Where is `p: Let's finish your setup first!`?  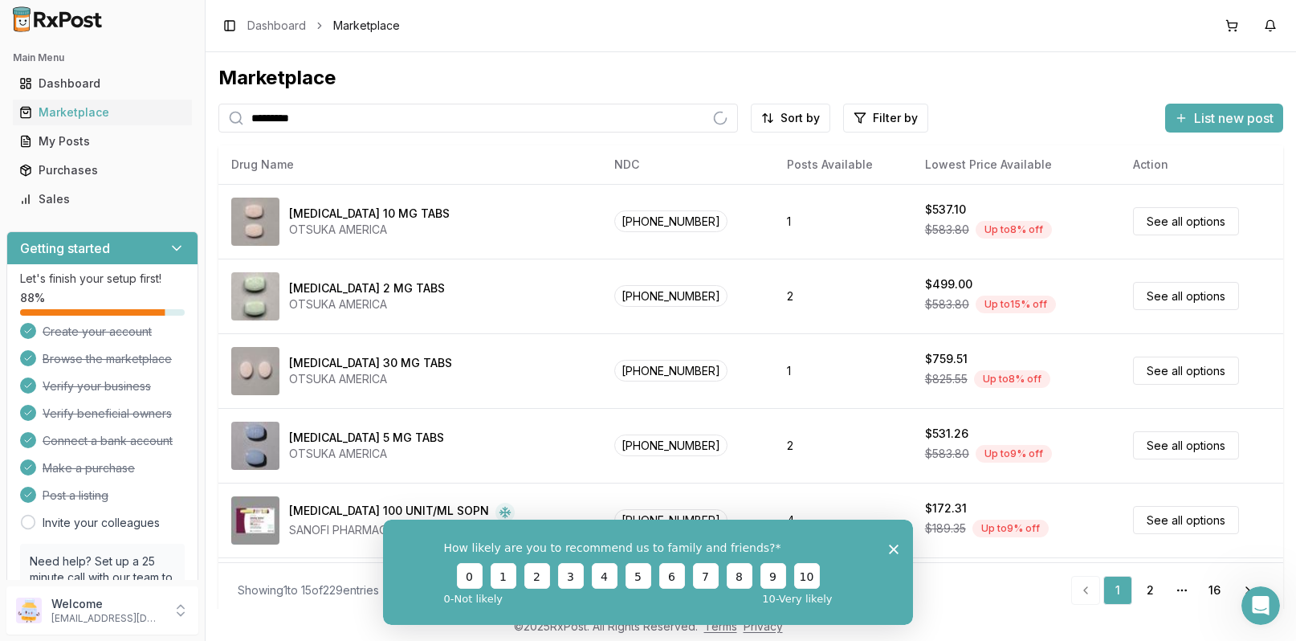
p: Let's finish your setup first! is located at coordinates (102, 279).